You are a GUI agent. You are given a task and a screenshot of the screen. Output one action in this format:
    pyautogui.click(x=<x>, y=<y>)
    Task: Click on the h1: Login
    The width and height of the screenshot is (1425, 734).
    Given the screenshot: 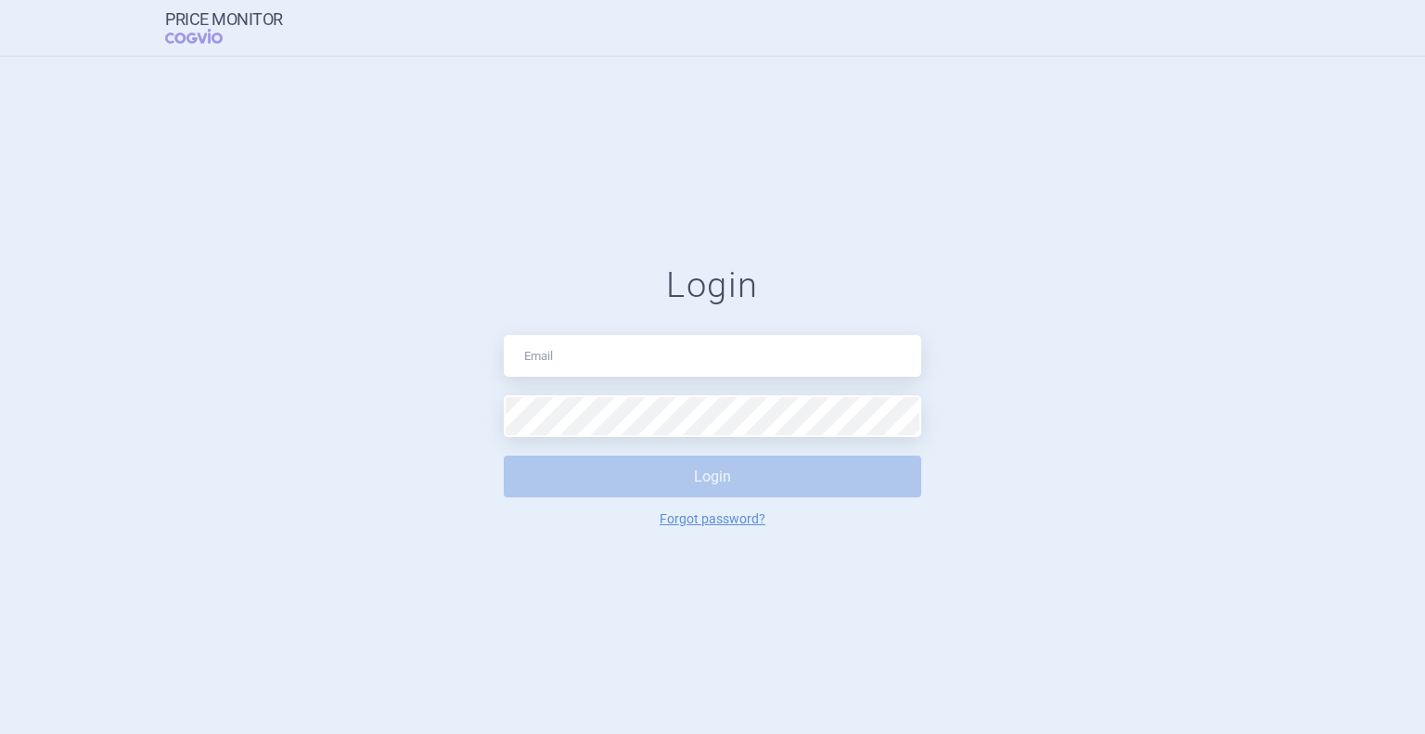 What is the action you would take?
    pyautogui.click(x=713, y=286)
    